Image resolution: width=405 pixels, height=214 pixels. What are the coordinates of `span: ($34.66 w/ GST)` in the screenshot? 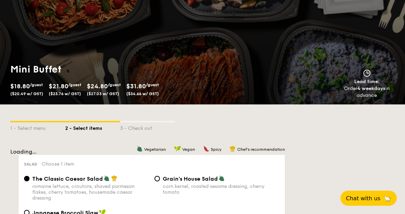 It's located at (143, 94).